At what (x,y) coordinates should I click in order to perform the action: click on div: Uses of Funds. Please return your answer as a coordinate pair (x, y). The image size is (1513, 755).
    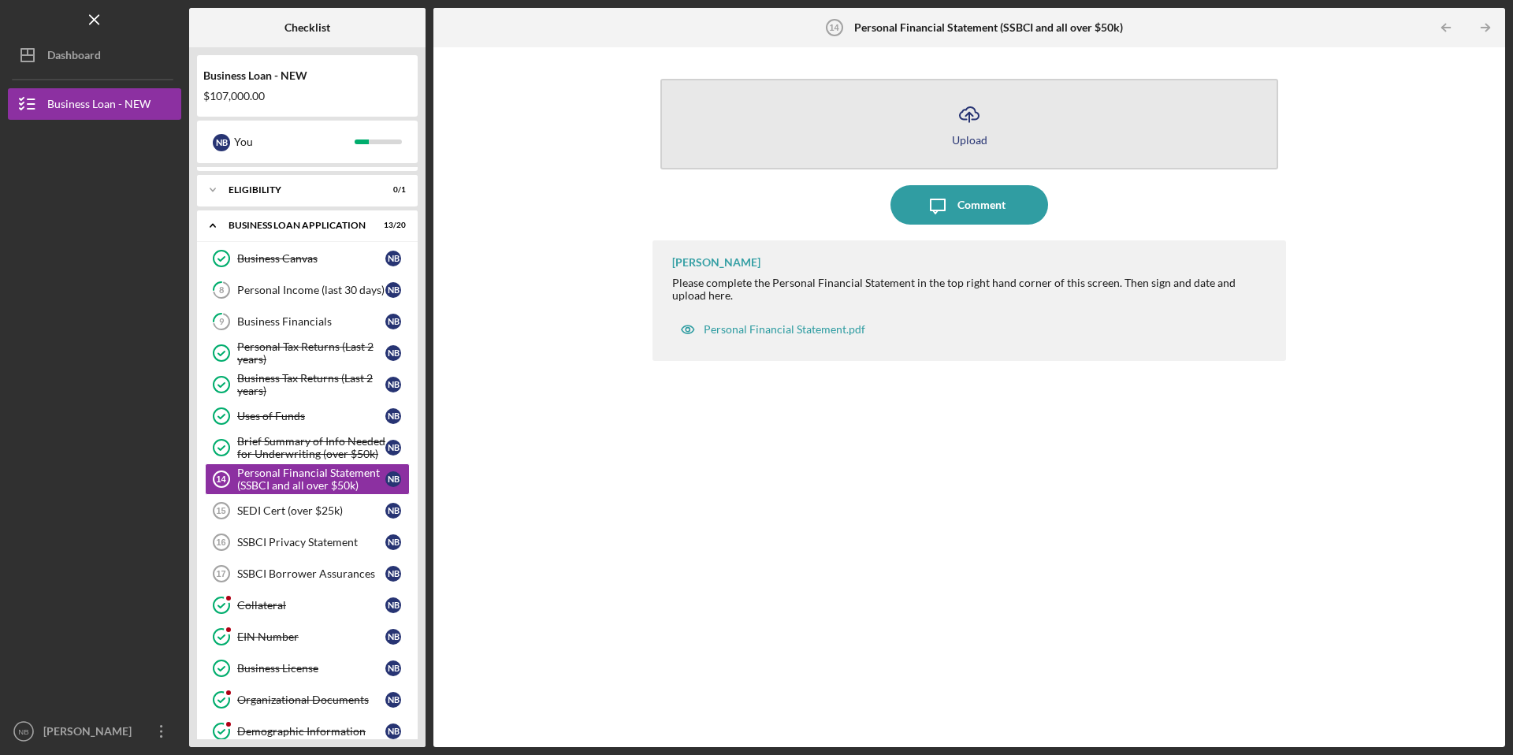
    Looking at the image, I should click on (311, 416).